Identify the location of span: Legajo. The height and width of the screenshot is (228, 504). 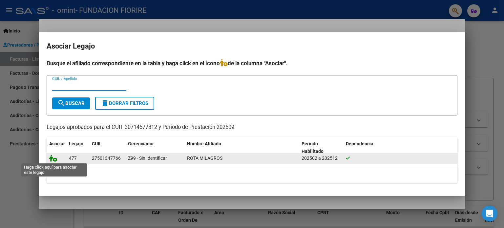
(76, 144).